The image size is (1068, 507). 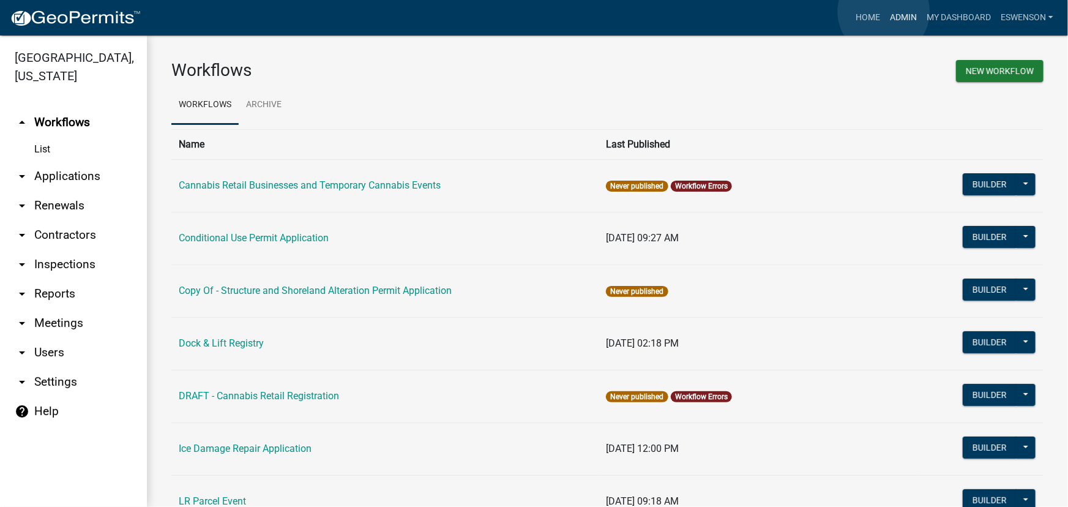 I want to click on a: LR Parcel Event, so click(x=212, y=500).